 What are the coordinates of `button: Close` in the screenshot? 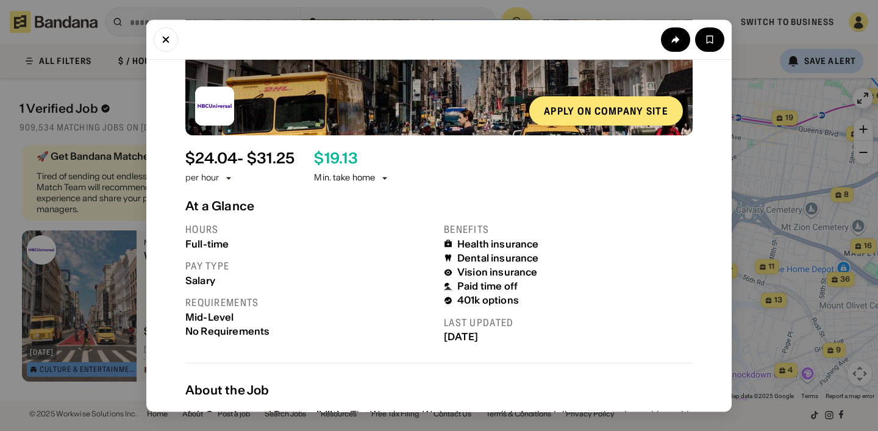 It's located at (166, 39).